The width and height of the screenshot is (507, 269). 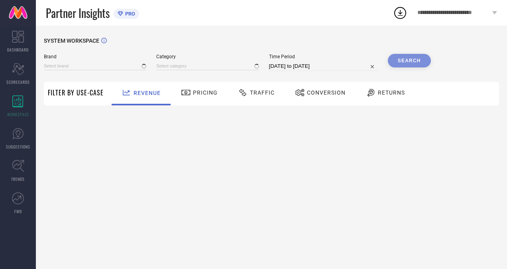 What do you see at coordinates (18, 146) in the screenshot?
I see `span: SUGGESTIONS` at bounding box center [18, 146].